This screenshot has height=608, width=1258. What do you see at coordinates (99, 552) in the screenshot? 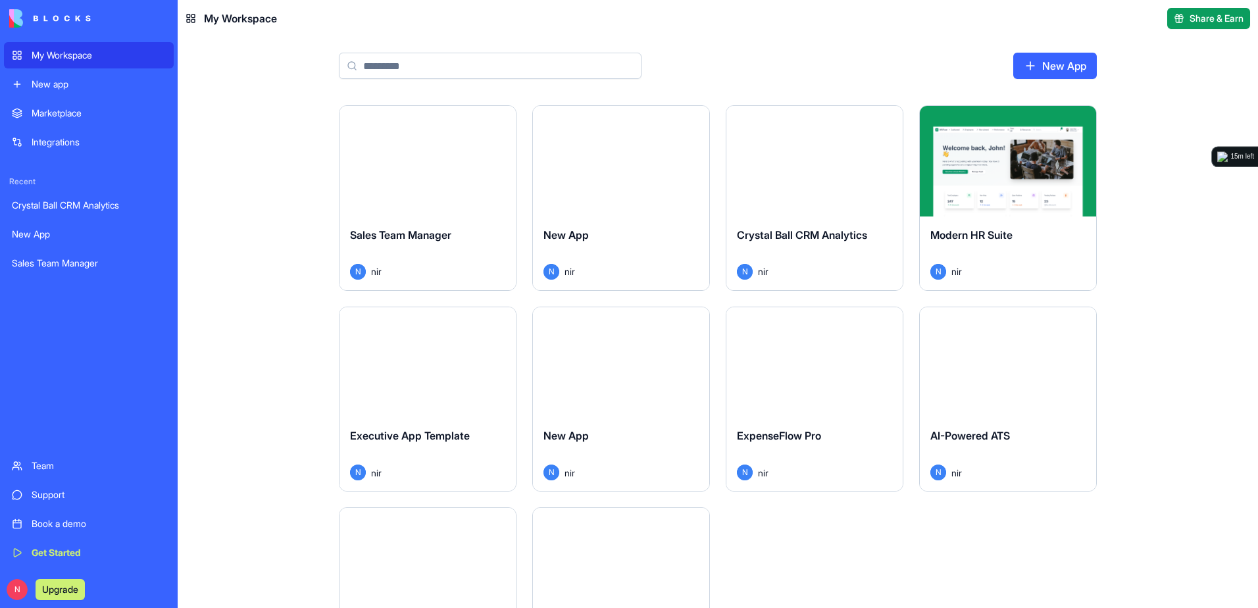
I see `div: Get Started` at bounding box center [99, 552].